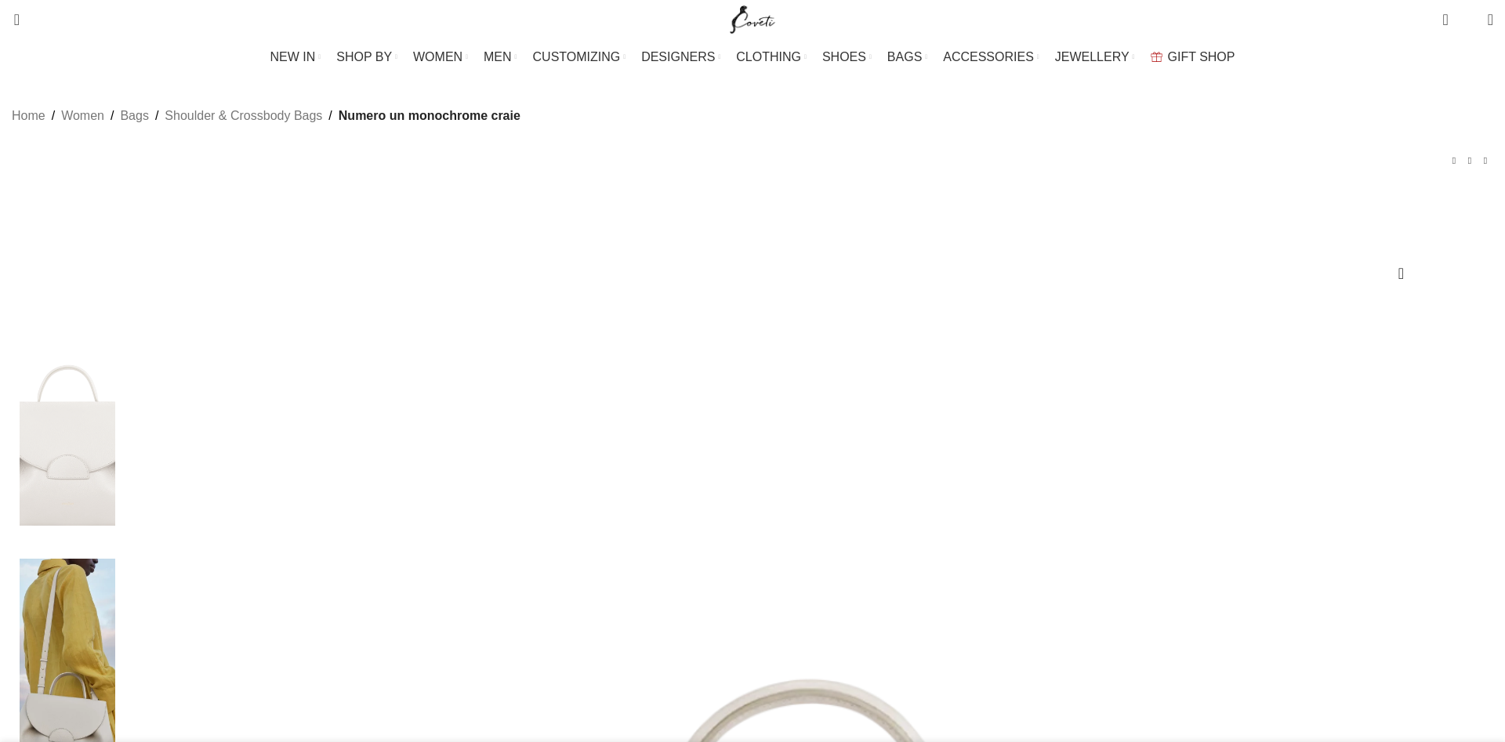  I want to click on nav: Breadcrumb, so click(266, 116).